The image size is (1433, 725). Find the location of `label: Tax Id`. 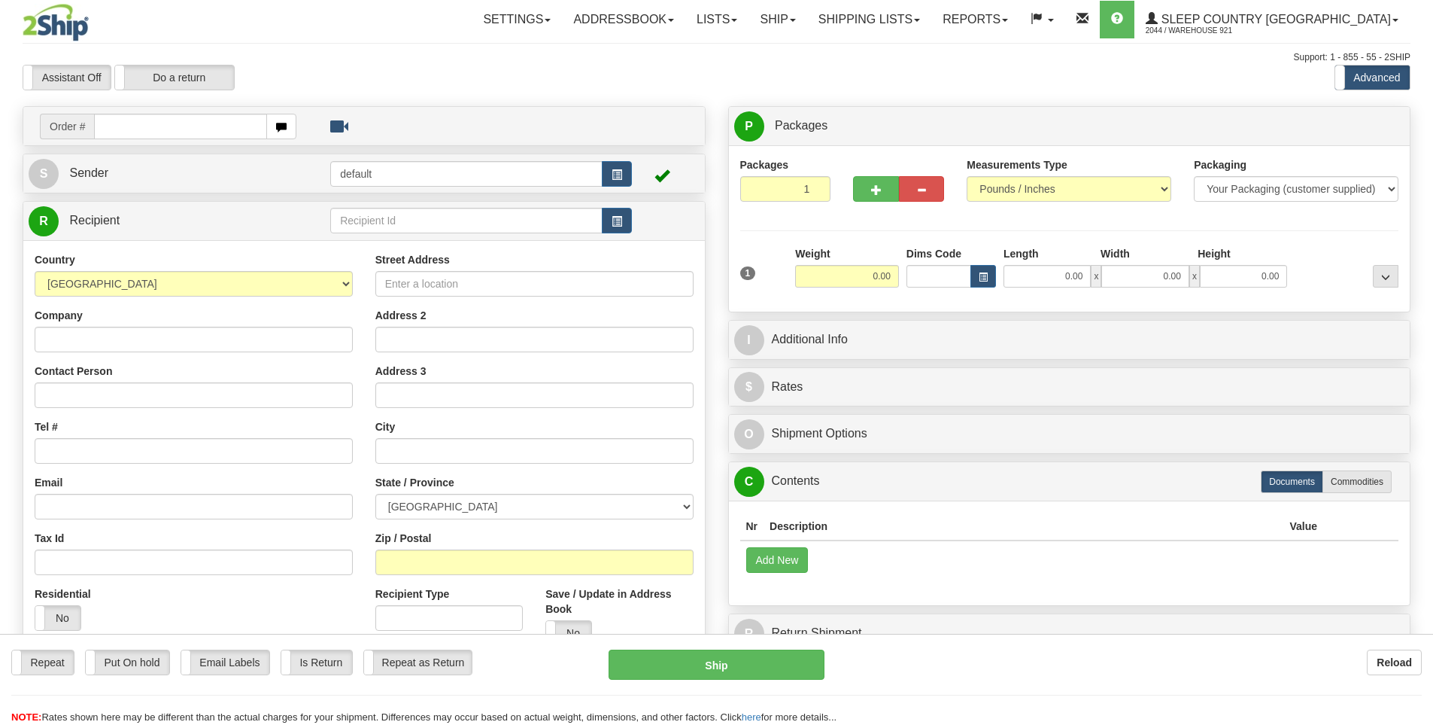

label: Tax Id is located at coordinates (49, 538).